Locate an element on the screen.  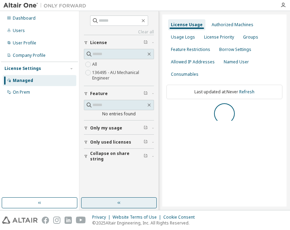
div: On Prem is located at coordinates (21, 92).